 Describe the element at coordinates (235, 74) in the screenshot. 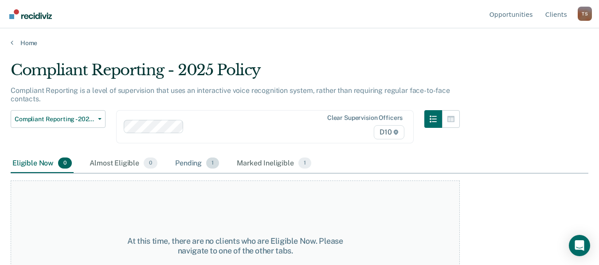

I see `div: Compliant Reporting - 2025 Policy` at that location.